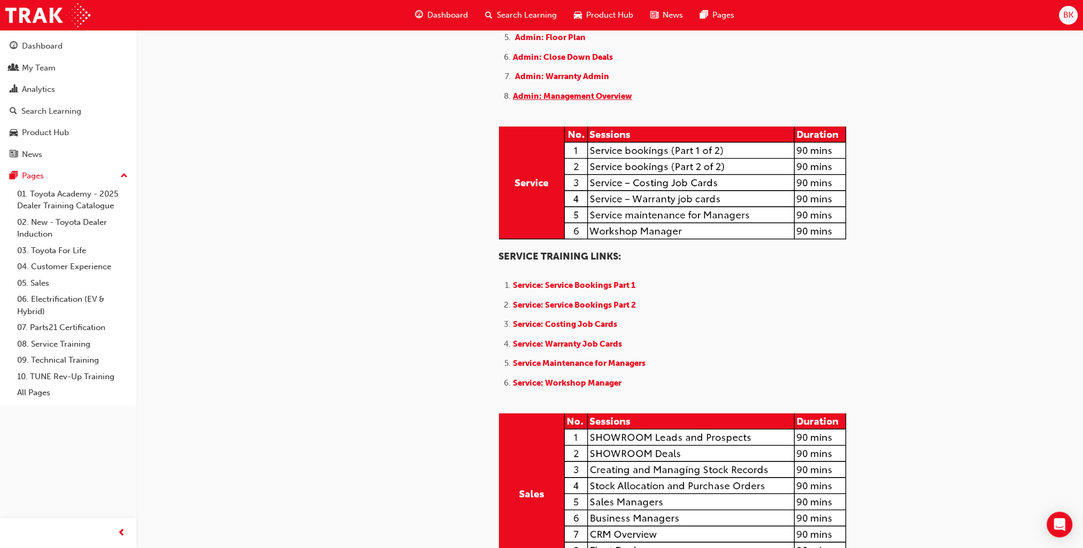 This screenshot has height=548, width=1083. I want to click on a: Trak, so click(48, 15).